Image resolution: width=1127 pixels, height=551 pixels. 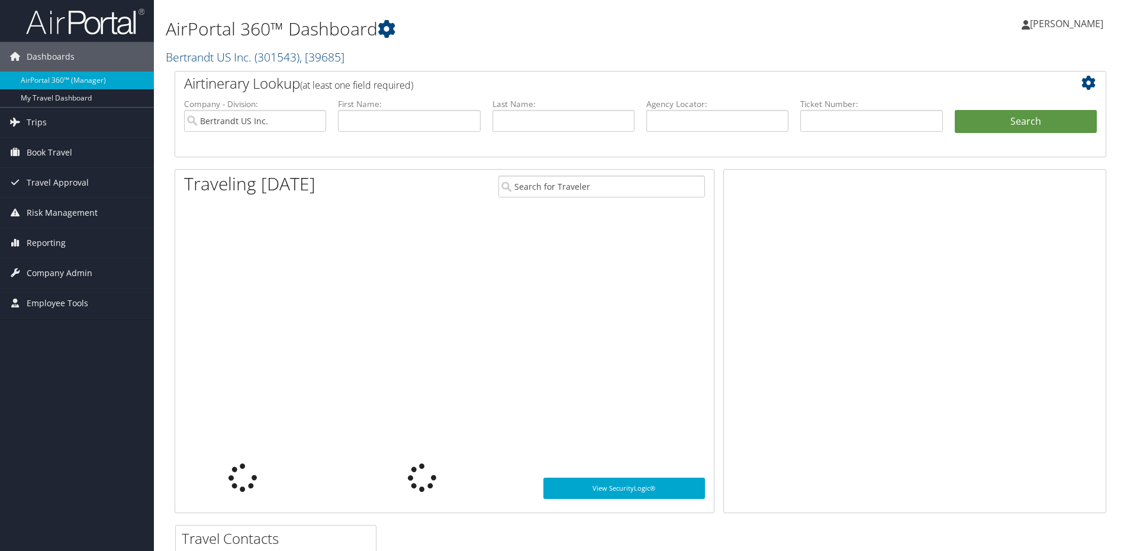 What do you see at coordinates (46, 243) in the screenshot?
I see `span: Reporting` at bounding box center [46, 243].